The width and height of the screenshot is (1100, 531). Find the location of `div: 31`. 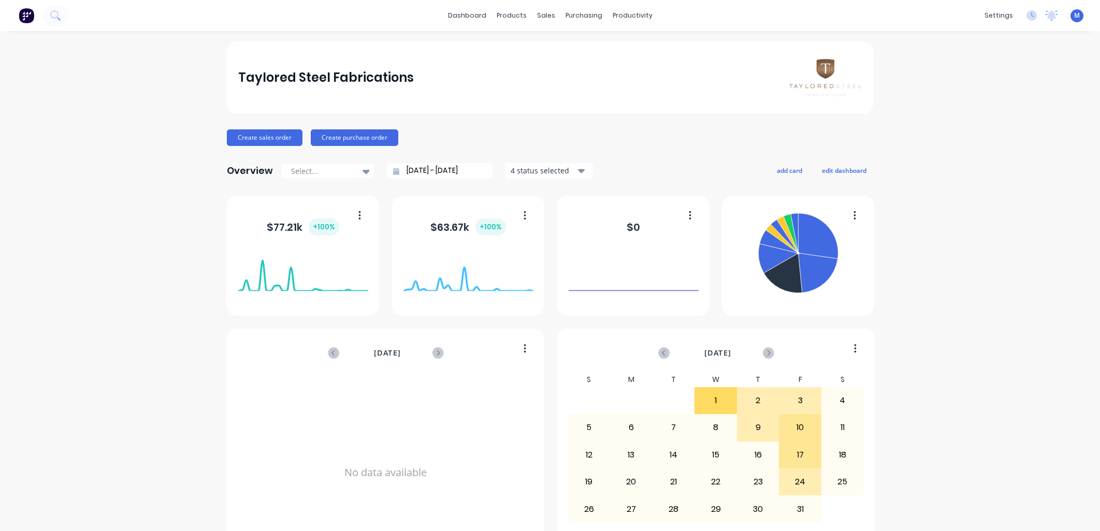

div: 31 is located at coordinates (800, 509).